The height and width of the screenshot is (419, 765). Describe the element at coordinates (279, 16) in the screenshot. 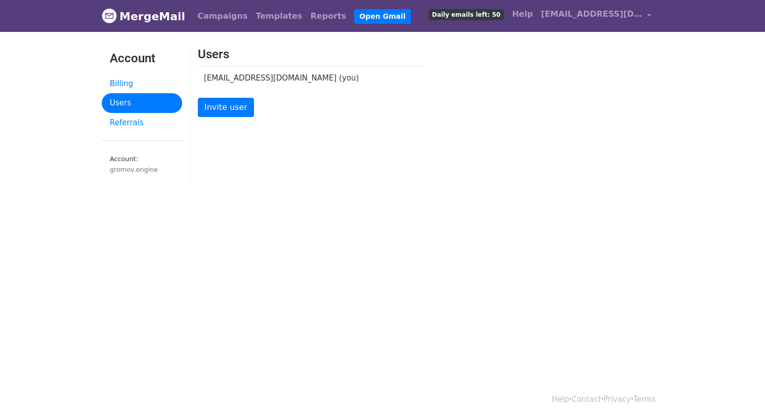

I see `a: Templates` at that location.